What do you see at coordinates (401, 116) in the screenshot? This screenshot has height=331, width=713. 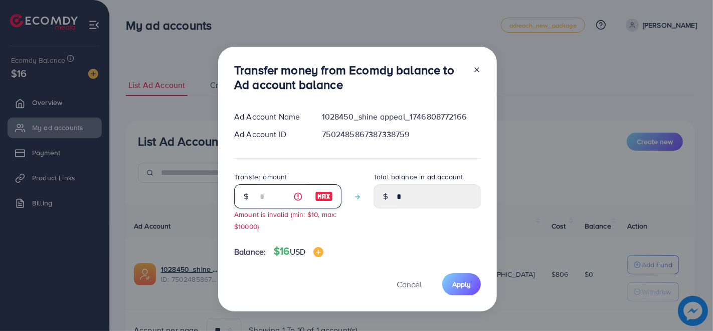 I see `div: 1028450_shine appeal_1746808772166` at bounding box center [401, 116].